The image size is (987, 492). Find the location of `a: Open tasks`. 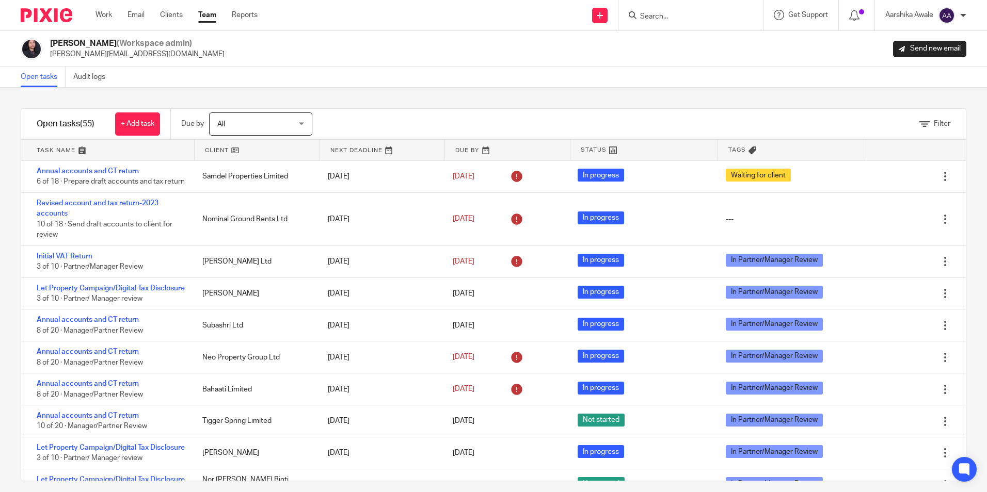

a: Open tasks is located at coordinates (43, 77).